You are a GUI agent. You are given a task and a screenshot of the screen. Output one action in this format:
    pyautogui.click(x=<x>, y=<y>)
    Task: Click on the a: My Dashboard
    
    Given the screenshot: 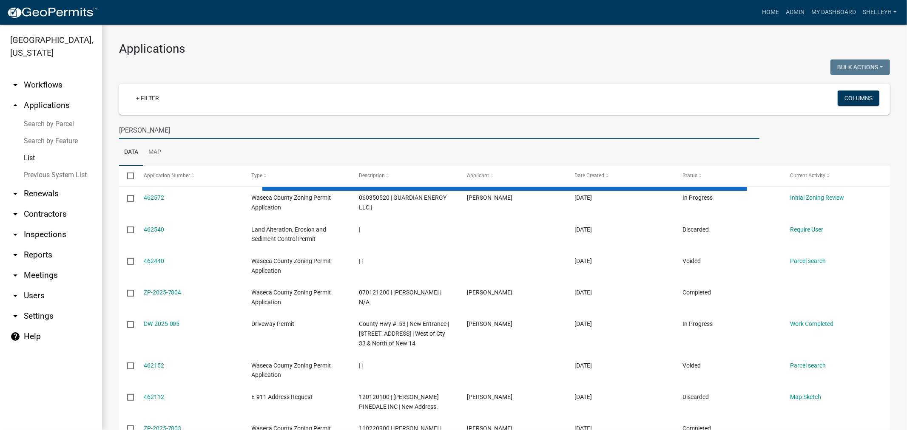 What is the action you would take?
    pyautogui.click(x=834, y=12)
    